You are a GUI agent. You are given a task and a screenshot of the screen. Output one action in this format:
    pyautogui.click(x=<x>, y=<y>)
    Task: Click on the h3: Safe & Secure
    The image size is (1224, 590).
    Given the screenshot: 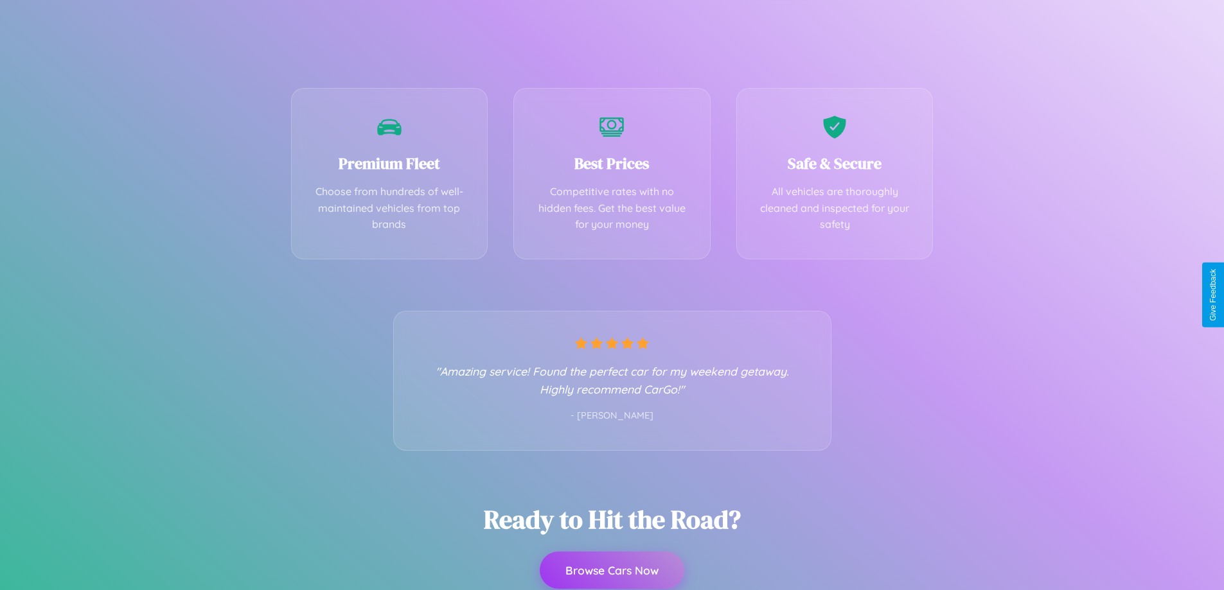 What is the action you would take?
    pyautogui.click(x=835, y=163)
    